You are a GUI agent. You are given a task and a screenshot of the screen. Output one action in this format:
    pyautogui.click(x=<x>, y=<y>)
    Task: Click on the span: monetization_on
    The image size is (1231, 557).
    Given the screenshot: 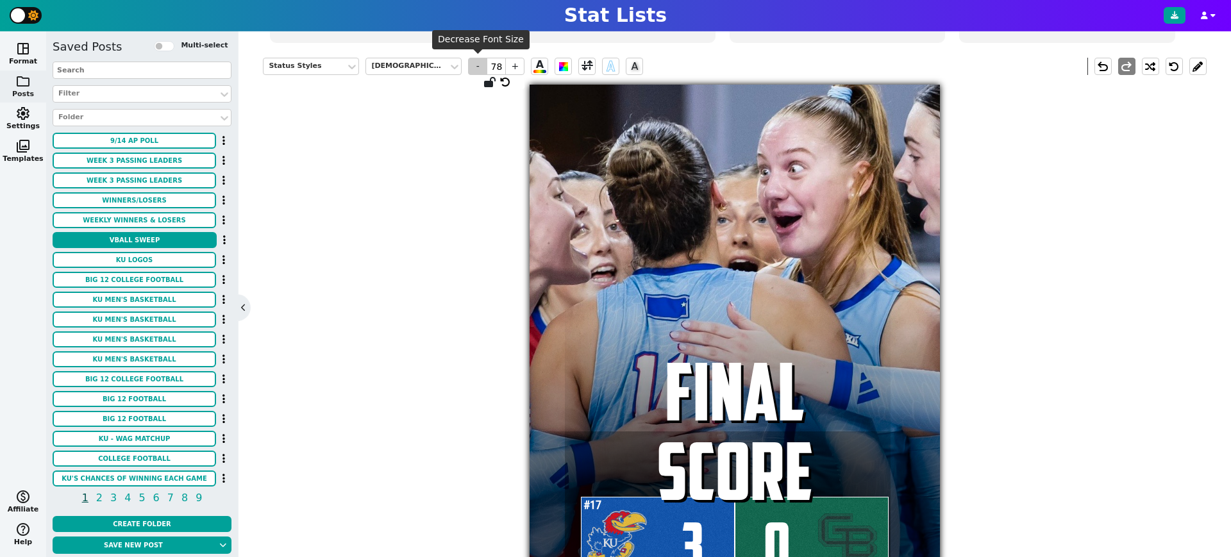 What is the action you would take?
    pyautogui.click(x=23, y=497)
    